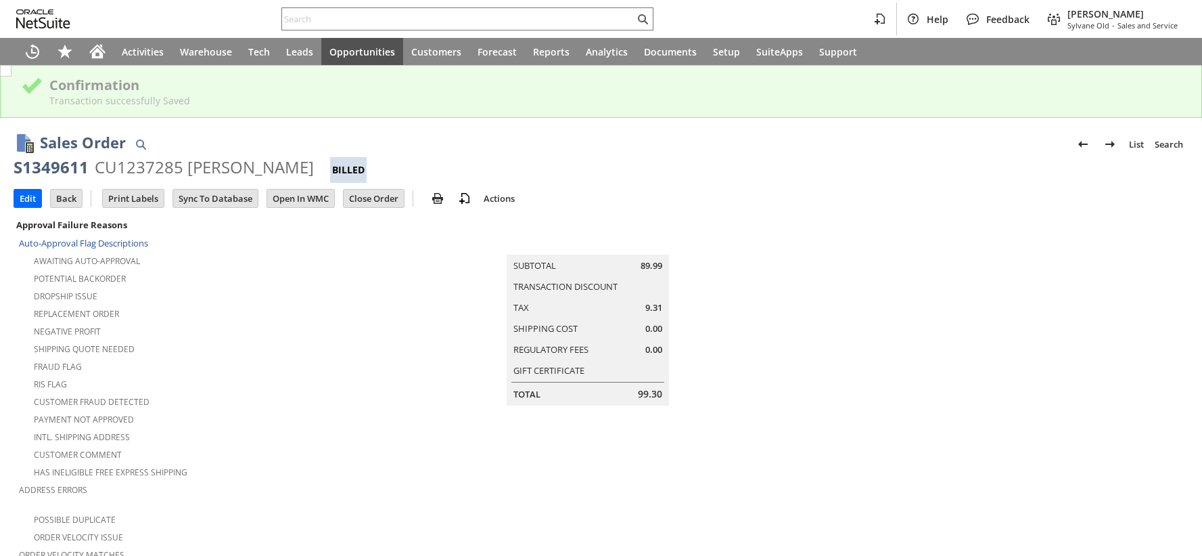 The width and height of the screenshot is (1202, 556). What do you see at coordinates (549, 370) in the screenshot?
I see `a: Gift Certificate` at bounding box center [549, 370].